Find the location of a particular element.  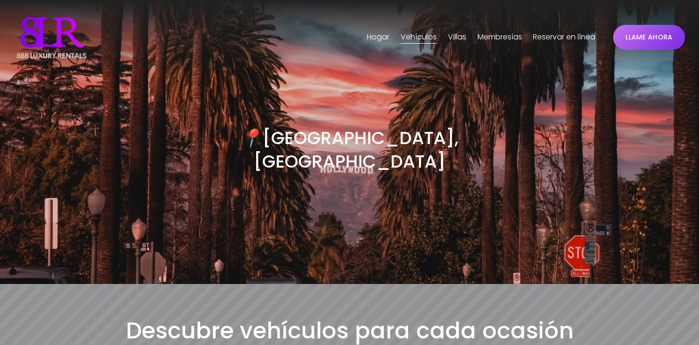

img: Coche de lujo y Alquileres de casas para cada ocasión is located at coordinates (52, 38).